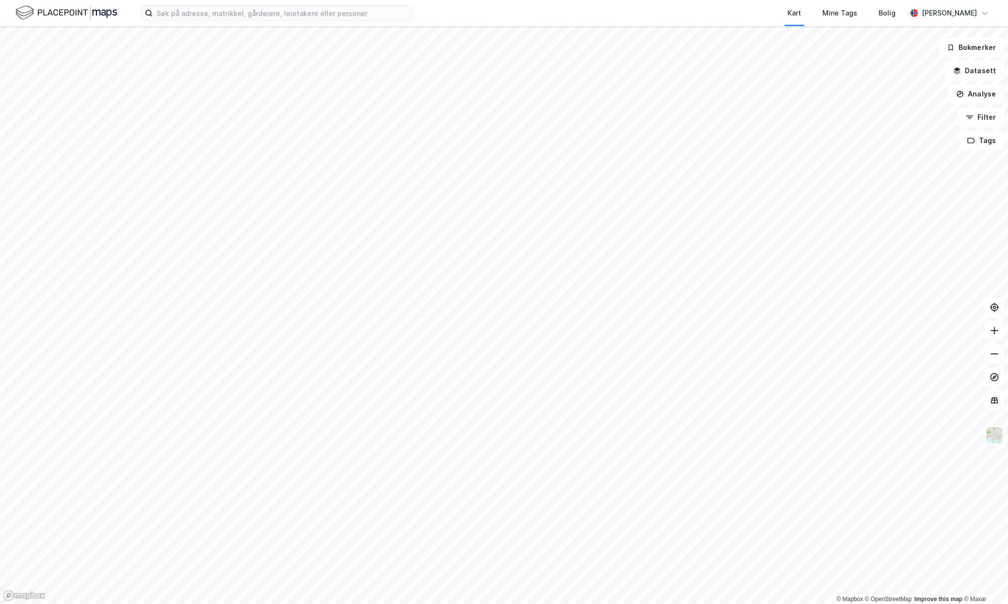  Describe the element at coordinates (840, 13) in the screenshot. I see `div: Mine Tags` at that location.